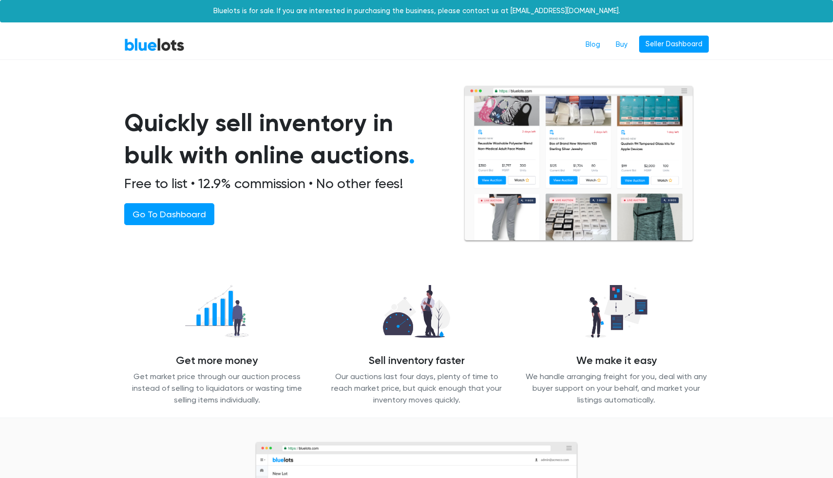 The image size is (833, 478). What do you see at coordinates (169, 214) in the screenshot?
I see `a: Go To Dashboard` at bounding box center [169, 214].